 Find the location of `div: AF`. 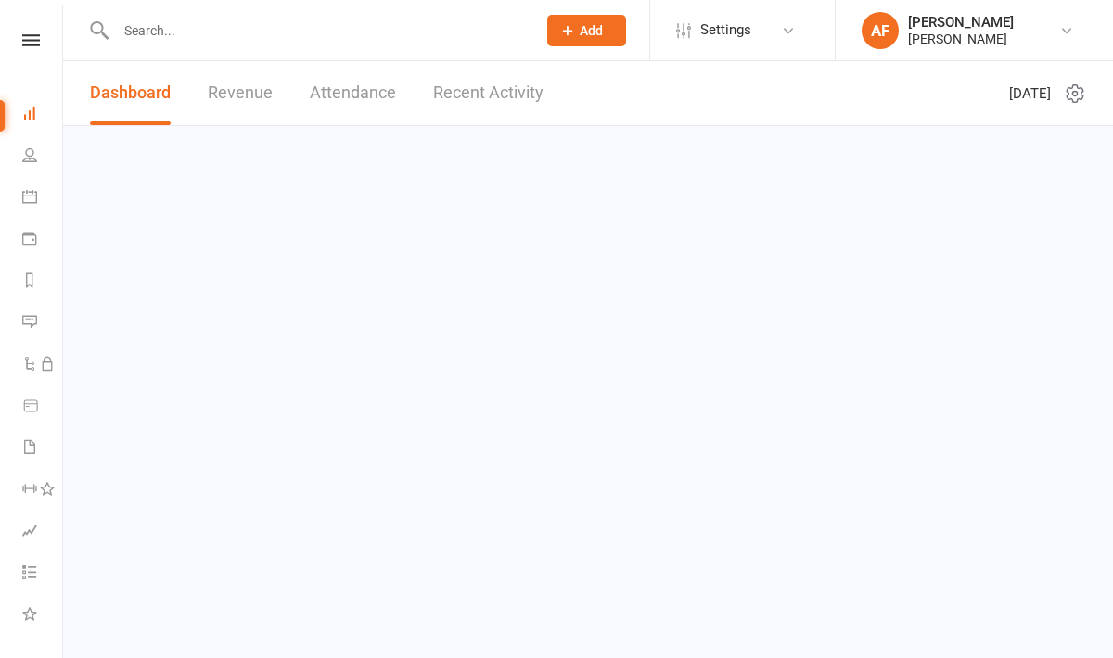

div: AF is located at coordinates (880, 31).